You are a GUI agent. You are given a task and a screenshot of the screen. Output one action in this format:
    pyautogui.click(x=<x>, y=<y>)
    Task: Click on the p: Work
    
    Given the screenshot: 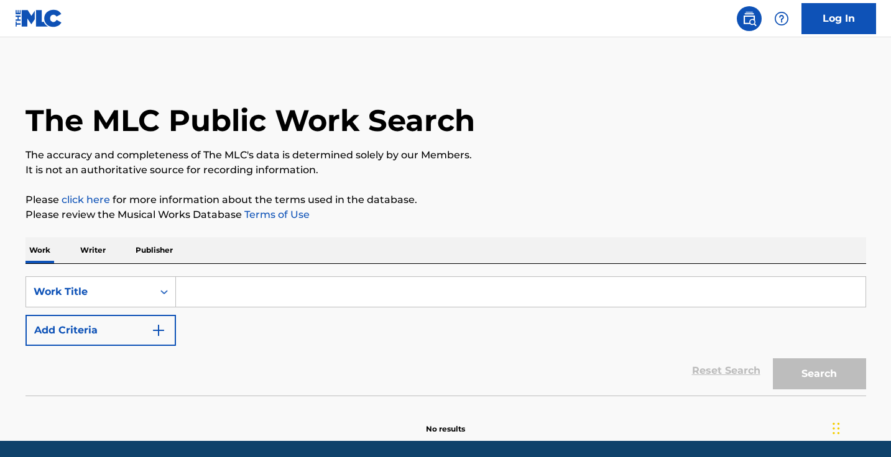 What is the action you would take?
    pyautogui.click(x=40, y=250)
    